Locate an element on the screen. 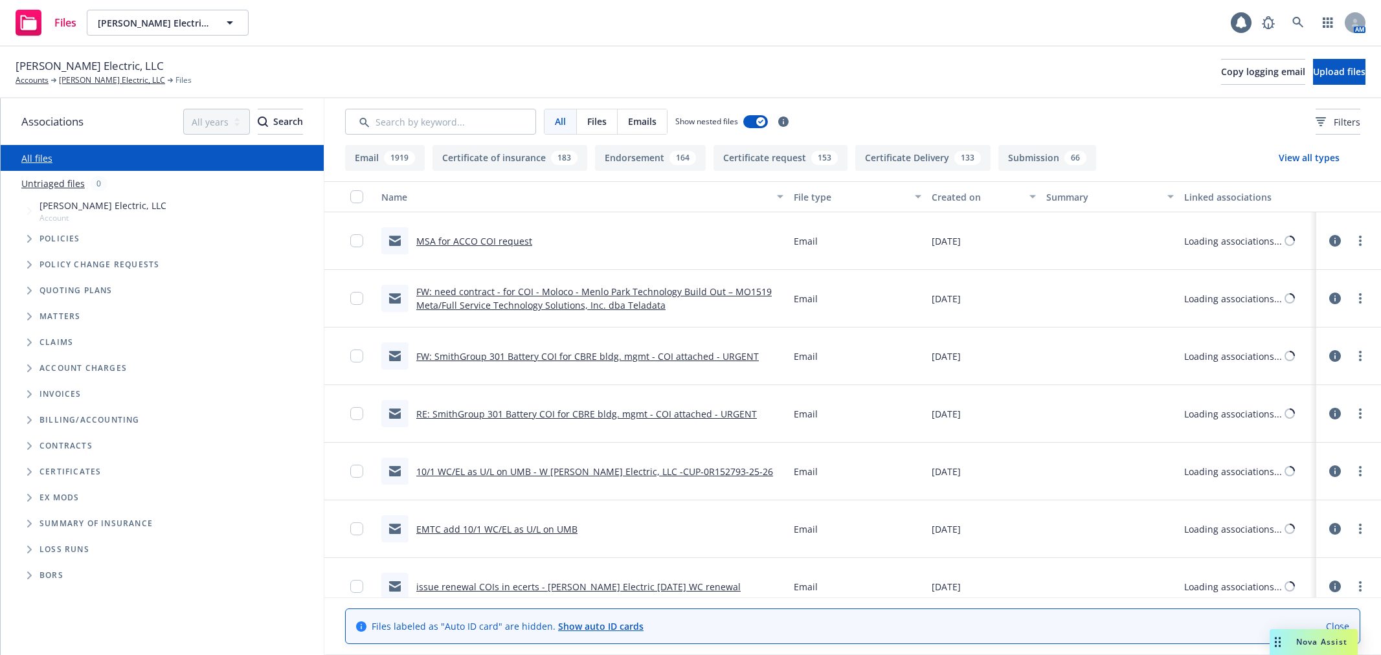 Image resolution: width=1381 pixels, height=655 pixels. span: Account charges is located at coordinates (83, 368).